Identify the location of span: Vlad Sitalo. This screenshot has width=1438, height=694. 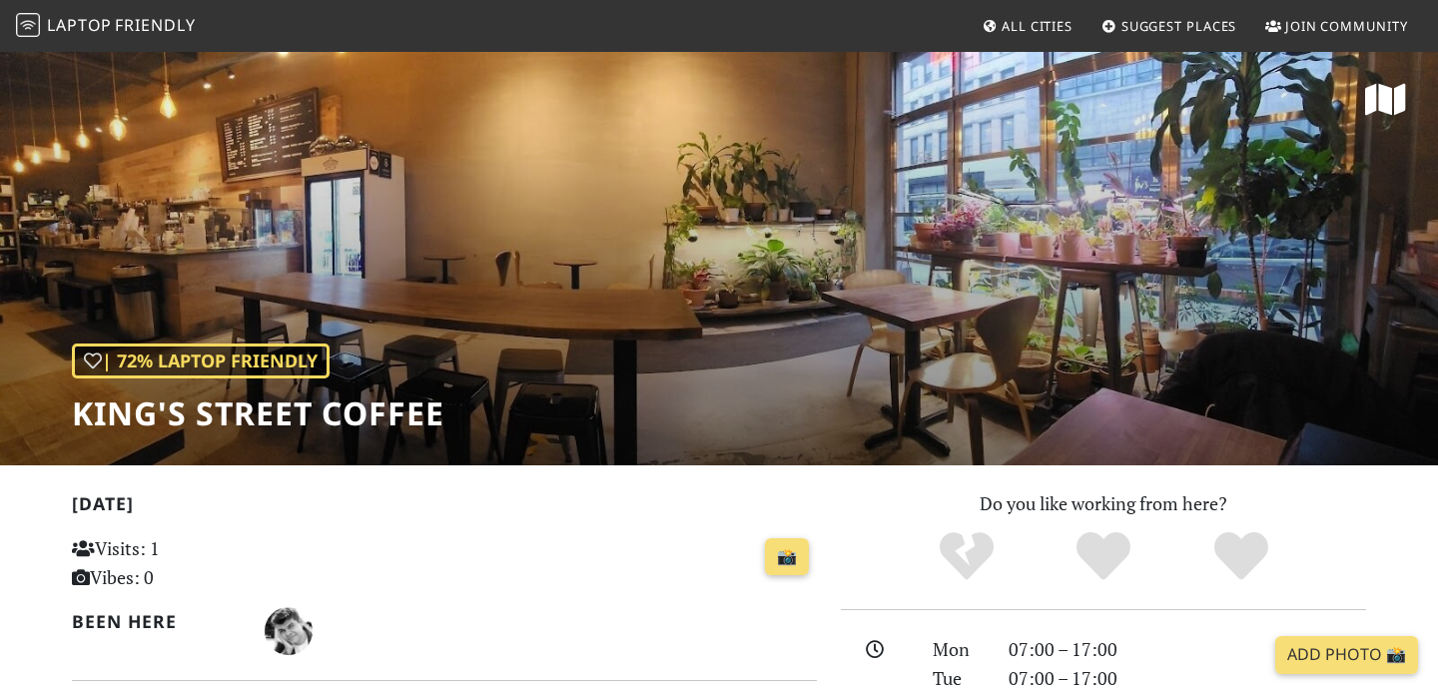
(289, 629).